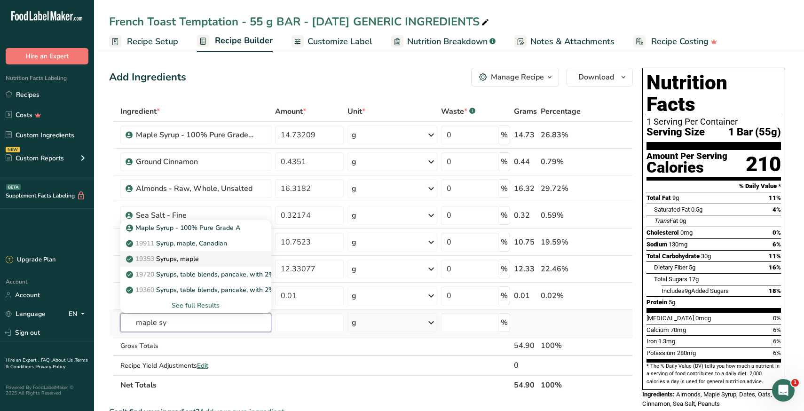 The height and width of the screenshot is (411, 804). Describe the element at coordinates (195, 215) in the screenshot. I see `div: Sea Salt - Fine` at that location.